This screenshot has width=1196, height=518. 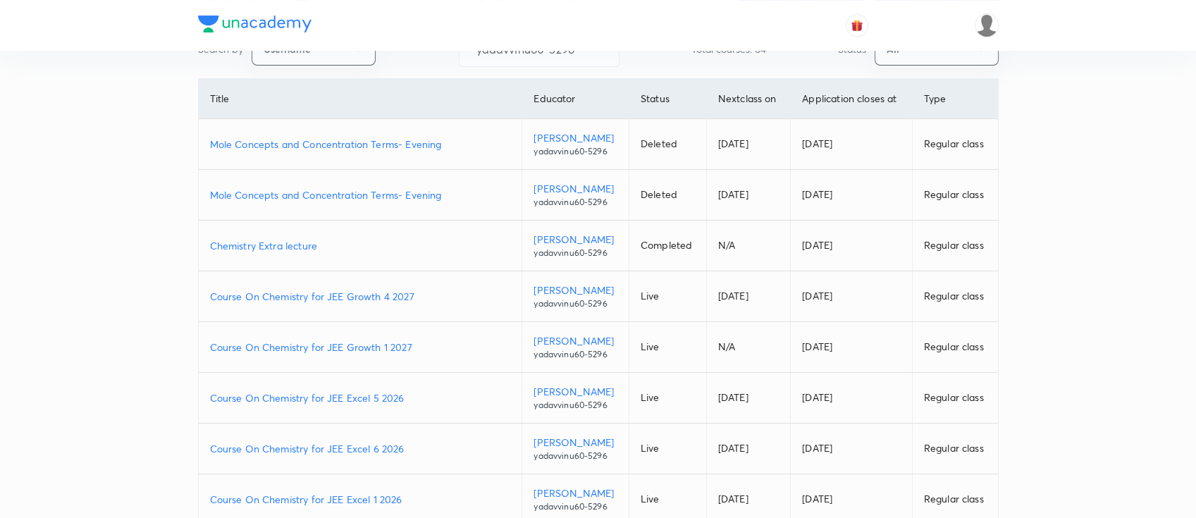 I want to click on th: Type, so click(x=955, y=99).